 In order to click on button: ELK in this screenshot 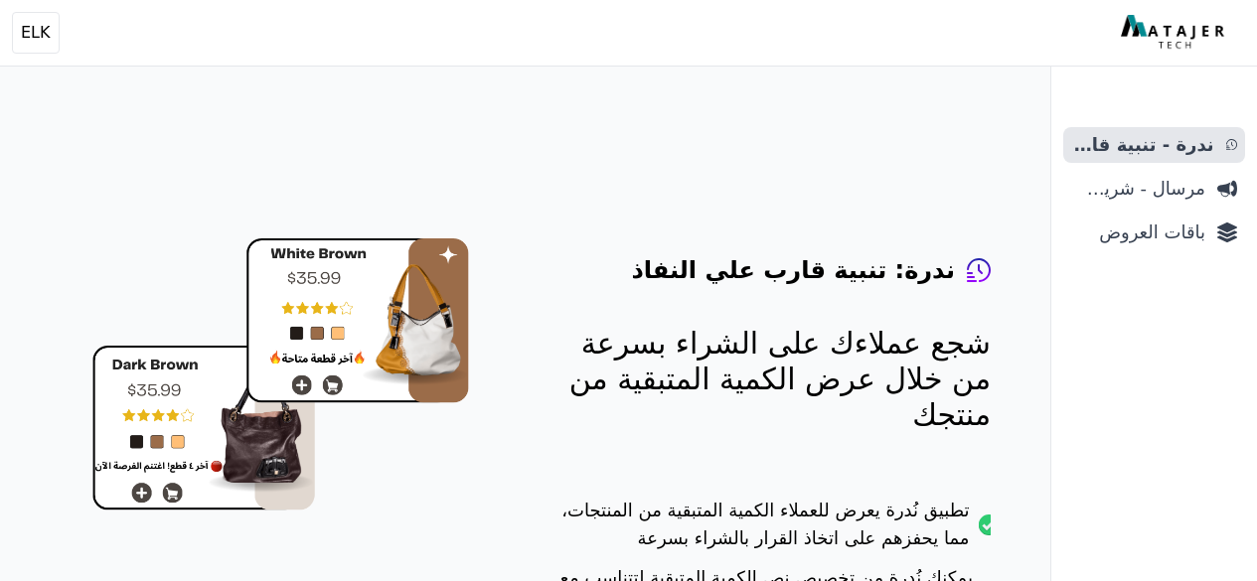, I will do `click(36, 33)`.